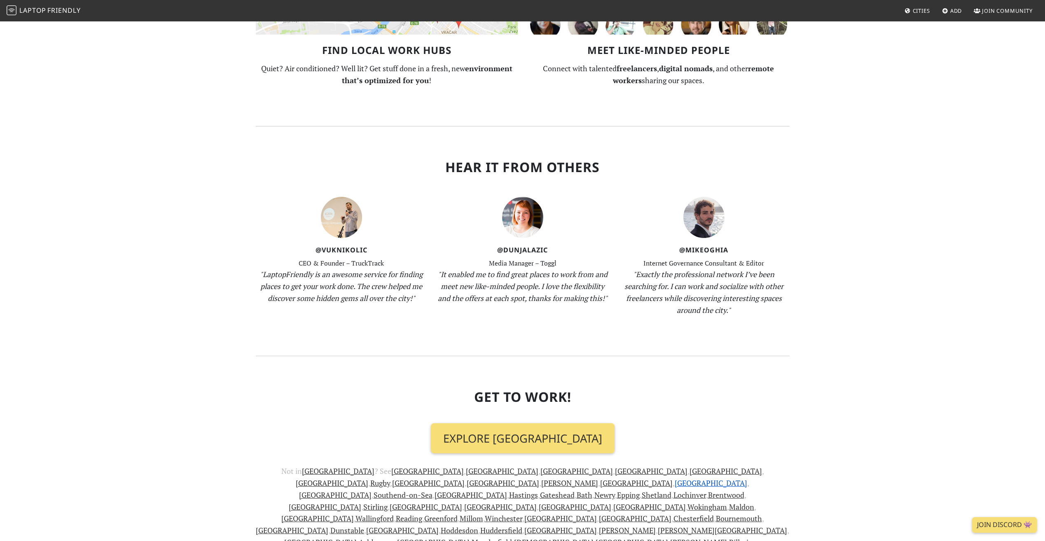 The height and width of the screenshot is (541, 1045). What do you see at coordinates (659, 75) in the screenshot?
I see `p: Connect with talented , , and other sharing our spaces.` at bounding box center [659, 75].